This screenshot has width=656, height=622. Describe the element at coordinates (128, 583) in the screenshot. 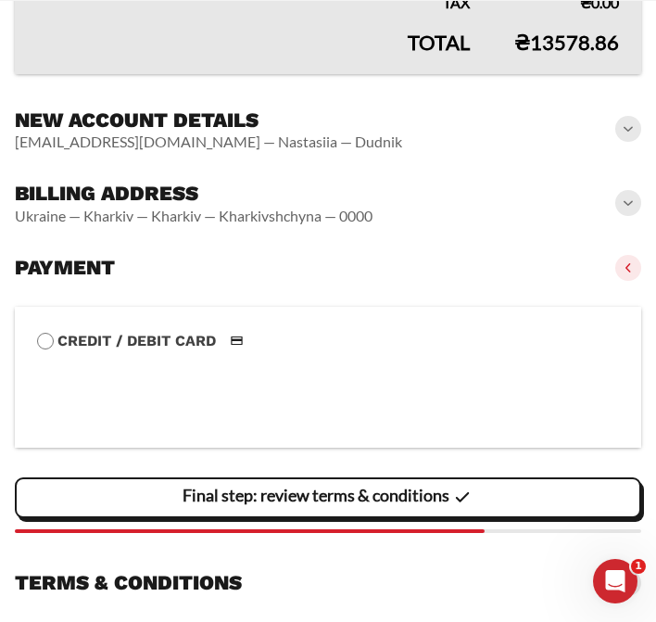

I see `h3: Terms & conditions` at that location.